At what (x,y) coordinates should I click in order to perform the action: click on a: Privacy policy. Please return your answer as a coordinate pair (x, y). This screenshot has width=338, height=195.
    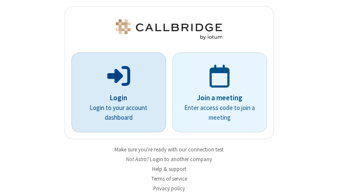
    Looking at the image, I should click on (169, 188).